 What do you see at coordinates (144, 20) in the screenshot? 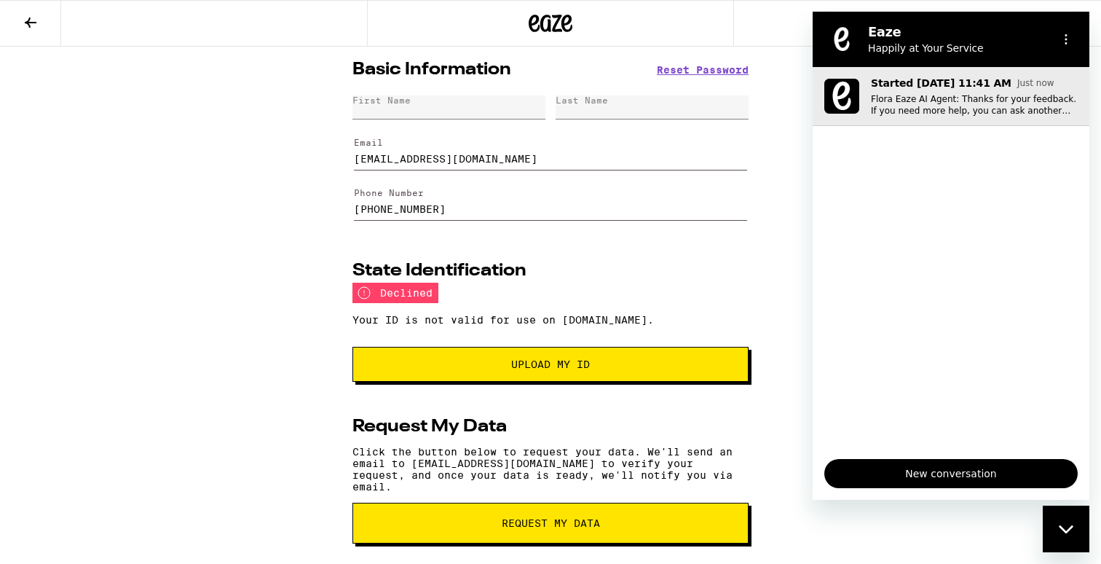
I see `h2: Eaze` at bounding box center [144, 20].